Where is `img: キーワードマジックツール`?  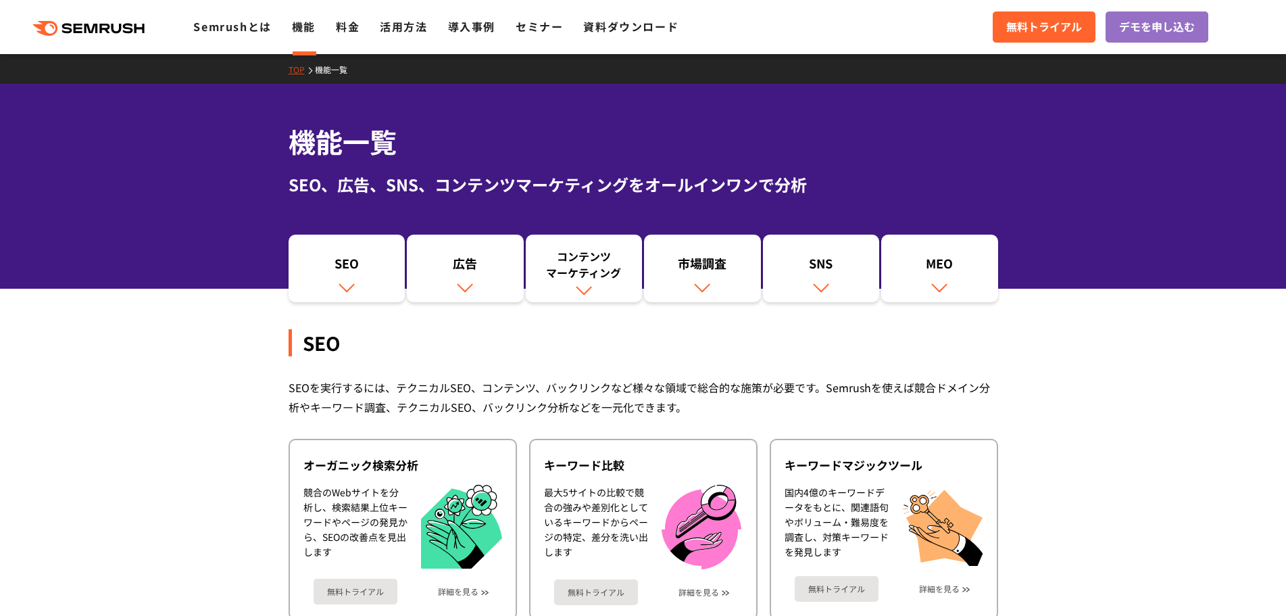 img: キーワードマジックツール is located at coordinates (943, 525).